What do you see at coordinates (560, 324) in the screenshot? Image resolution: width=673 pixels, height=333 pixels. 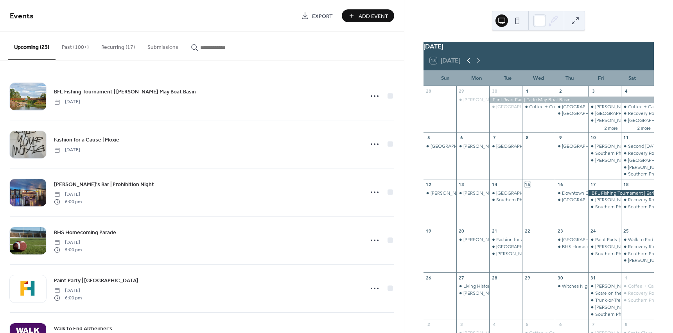 I see `div: 6` at bounding box center [560, 324].